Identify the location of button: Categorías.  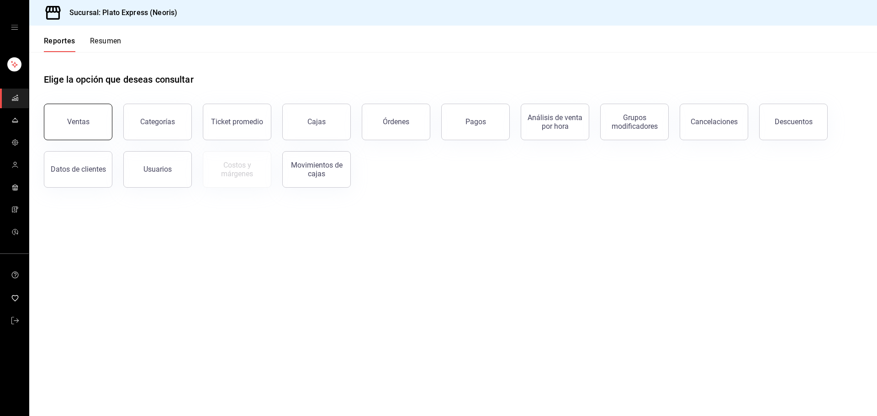
(158, 122).